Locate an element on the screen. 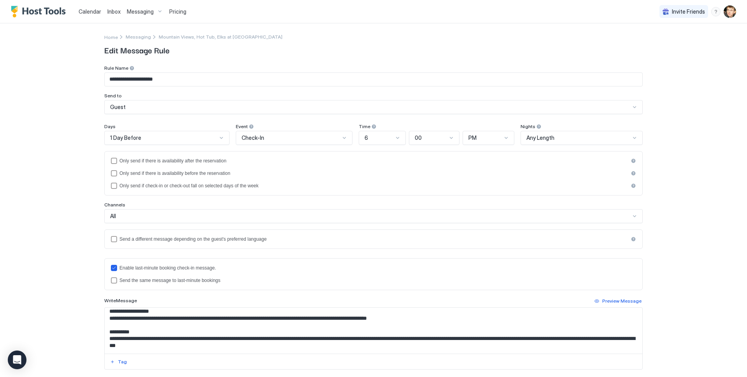 Image resolution: width=747 pixels, height=377 pixels. button: Tag is located at coordinates (118, 362).